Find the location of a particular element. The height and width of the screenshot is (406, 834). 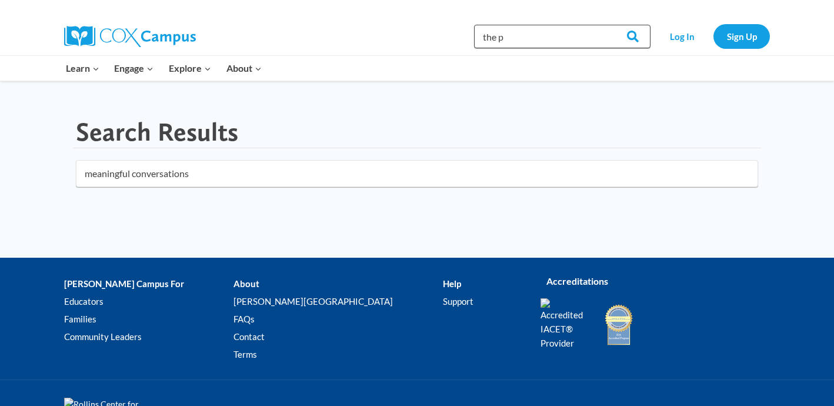

a: Log In is located at coordinates (682, 36).